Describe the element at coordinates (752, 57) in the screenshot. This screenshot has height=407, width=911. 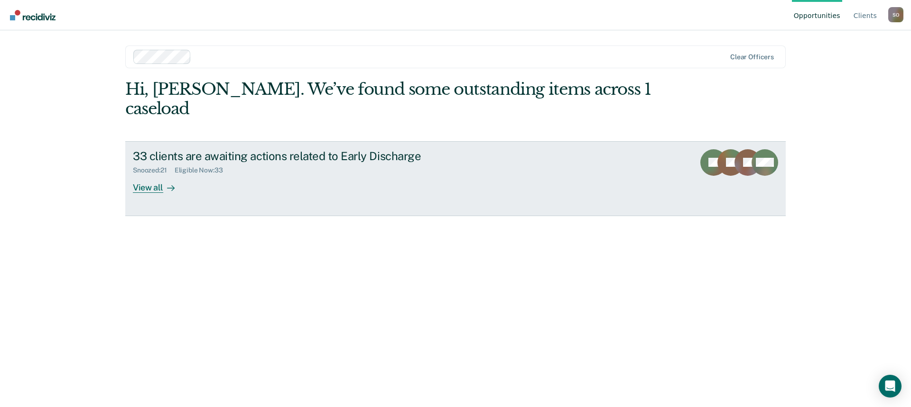
I see `div: Clear officers` at that location.